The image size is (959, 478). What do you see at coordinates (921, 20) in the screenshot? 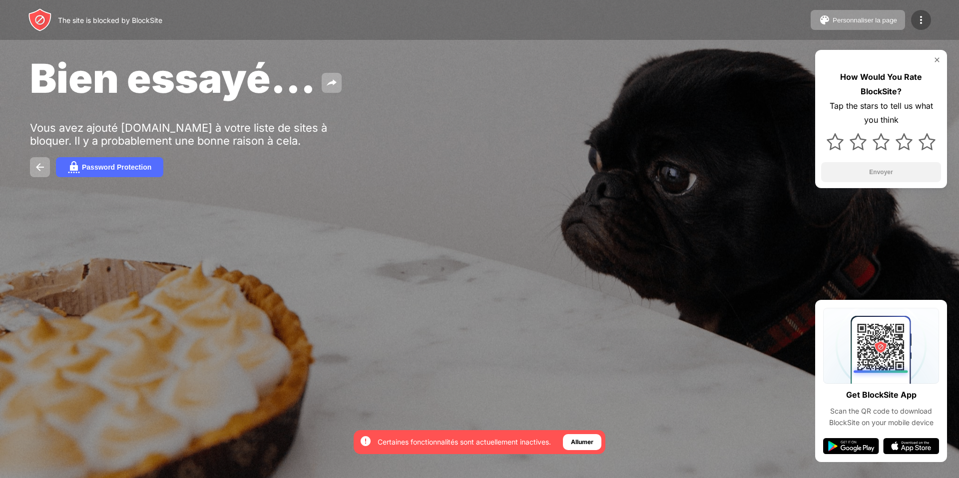
I see `img: menu-icon.svg` at bounding box center [921, 20].